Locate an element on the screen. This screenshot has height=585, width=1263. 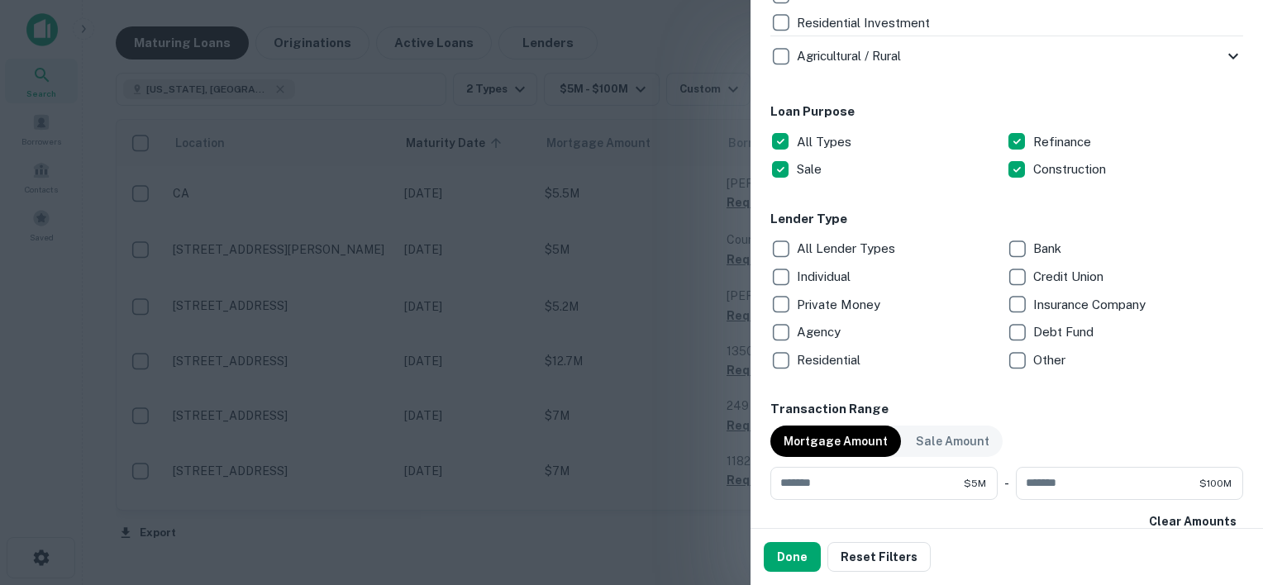
p: Sale is located at coordinates (811, 169).